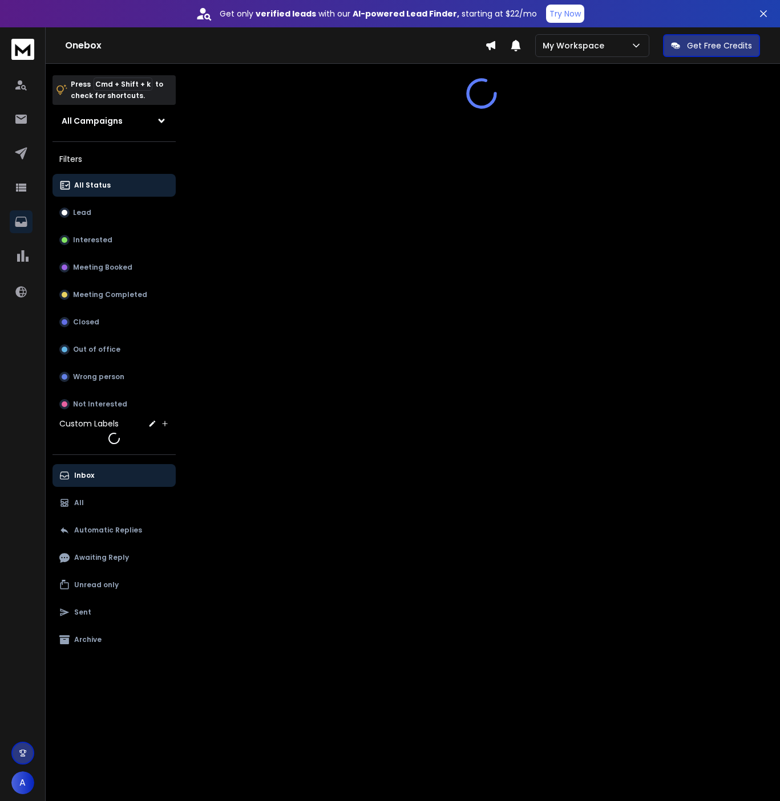  What do you see at coordinates (114, 404) in the screenshot?
I see `button: Not Interested` at bounding box center [114, 404].